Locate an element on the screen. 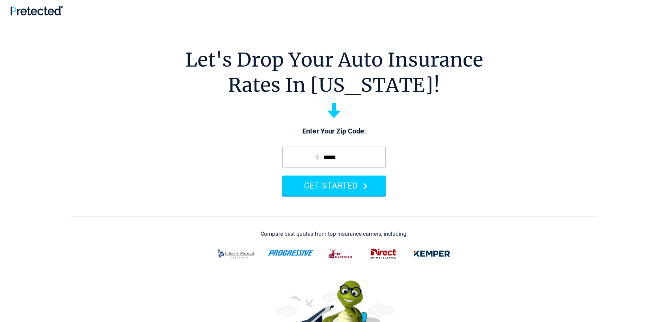 This screenshot has height=322, width=668. button: GET STARTED is located at coordinates (334, 185).